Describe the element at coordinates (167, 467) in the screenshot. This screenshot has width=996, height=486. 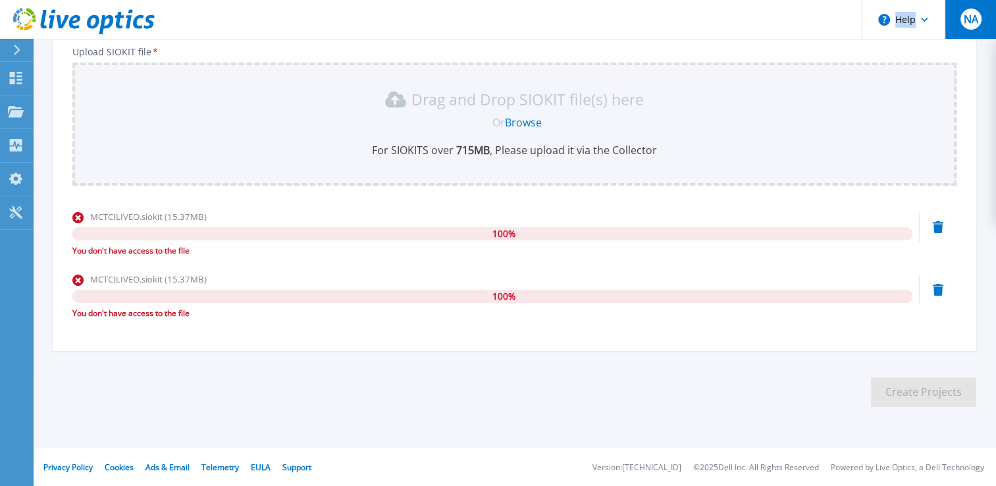
I see `a: Ads & Email` at that location.